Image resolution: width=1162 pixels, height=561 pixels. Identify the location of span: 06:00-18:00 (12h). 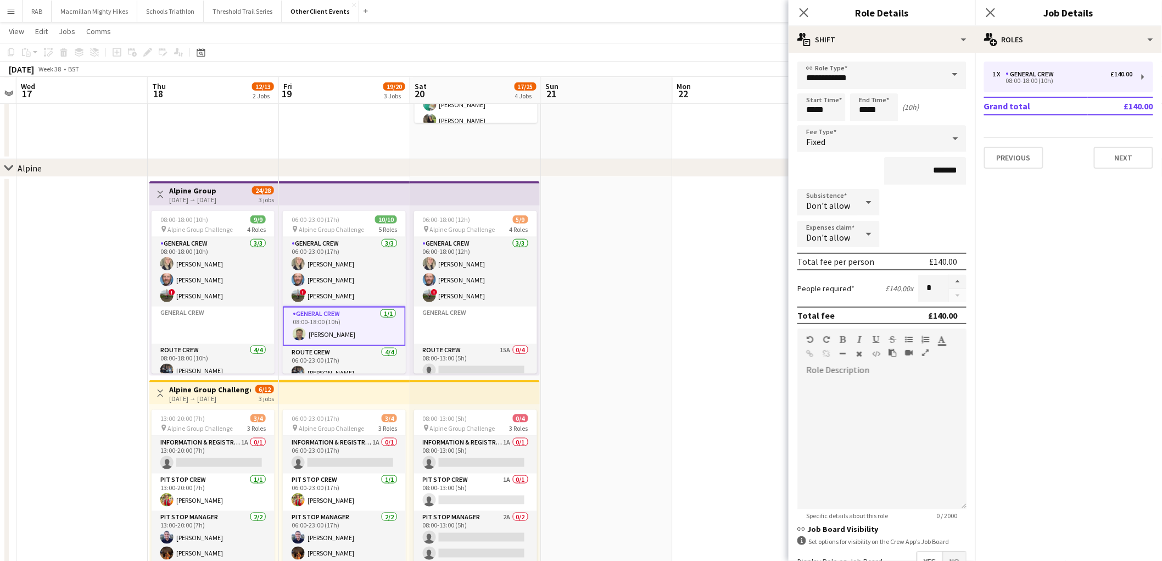
(446, 219).